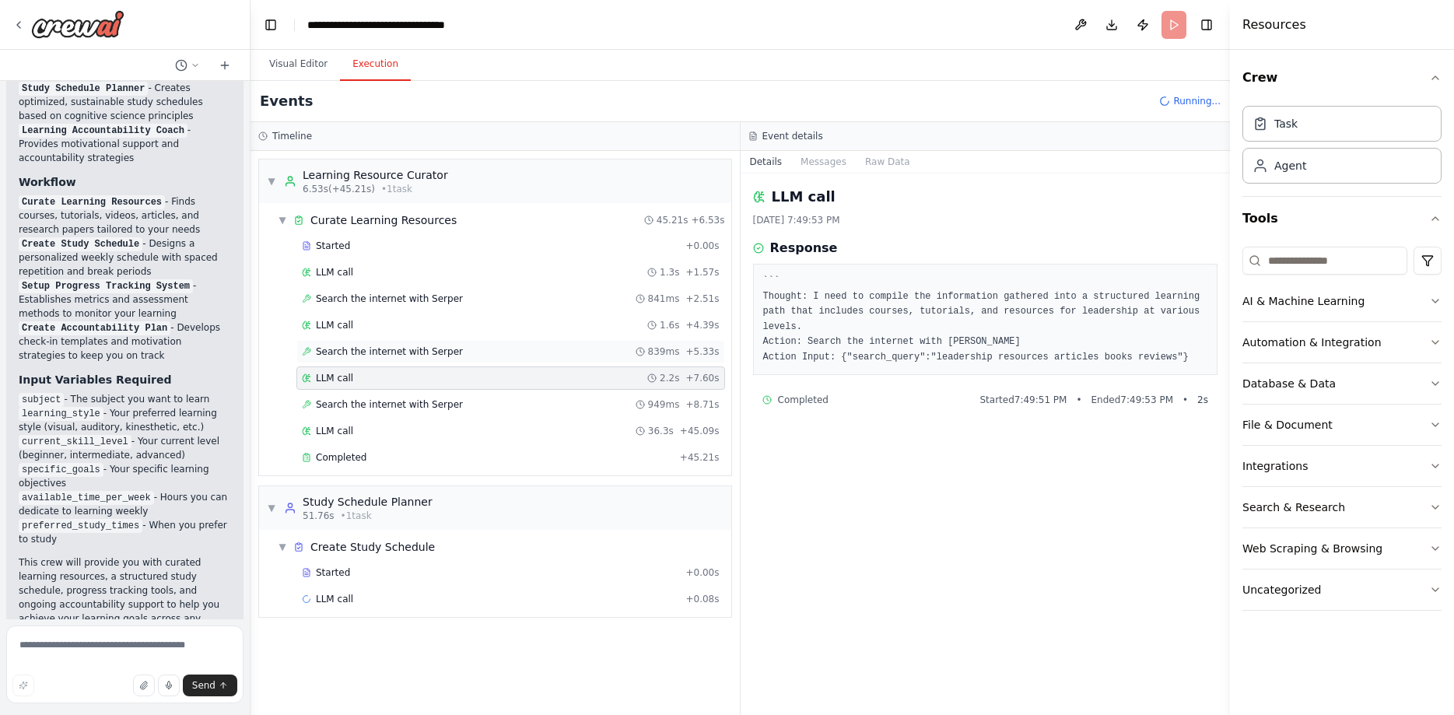 The width and height of the screenshot is (1454, 715). I want to click on span: Curate Learning Resources, so click(384, 220).